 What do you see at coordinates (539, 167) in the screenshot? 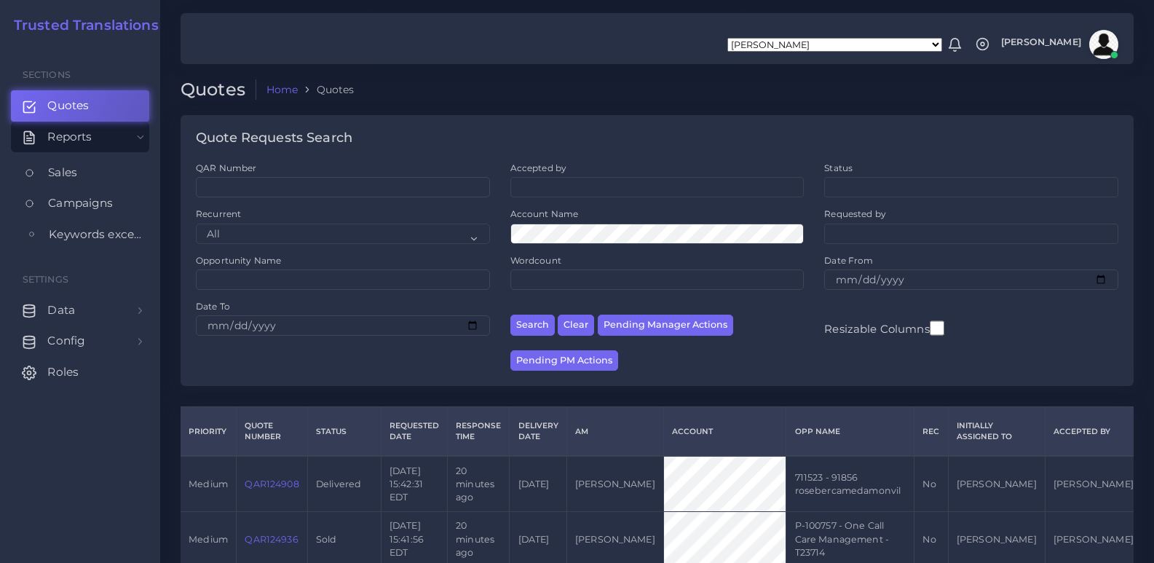
I see `label: Accepted by` at bounding box center [539, 167].